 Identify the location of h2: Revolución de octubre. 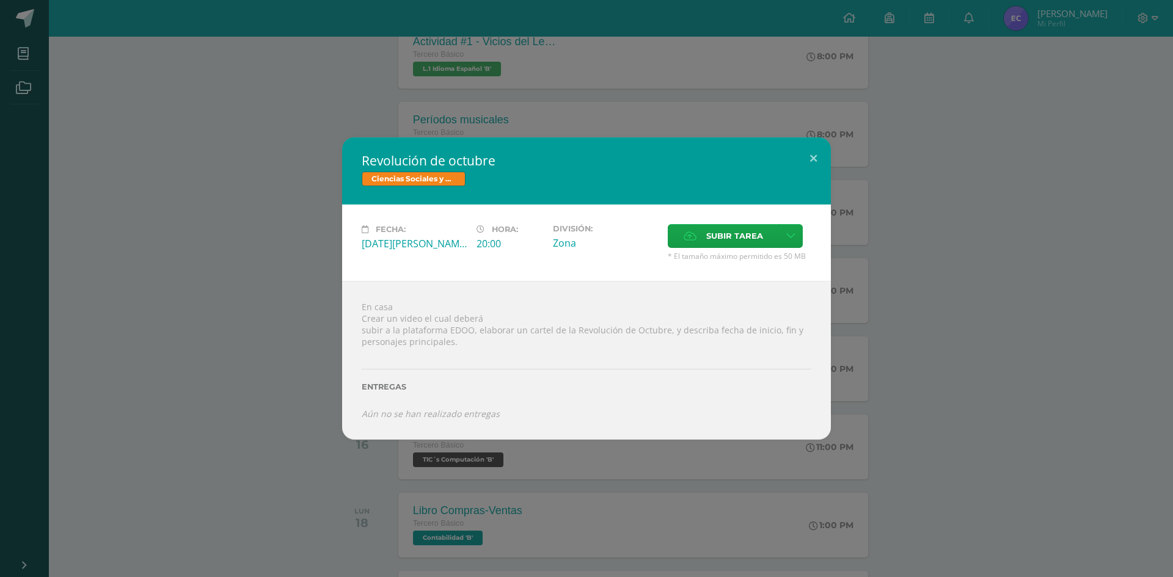
(587, 161).